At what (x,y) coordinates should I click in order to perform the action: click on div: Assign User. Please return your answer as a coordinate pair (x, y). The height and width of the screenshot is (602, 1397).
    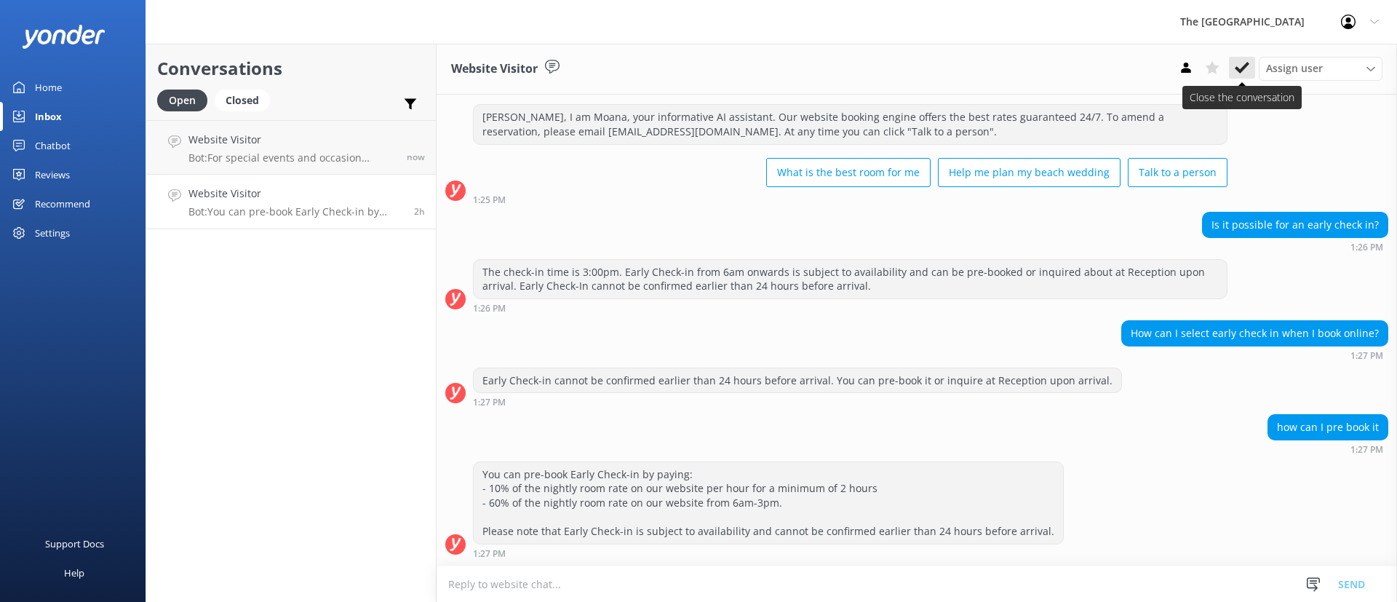
    Looking at the image, I should click on (1321, 68).